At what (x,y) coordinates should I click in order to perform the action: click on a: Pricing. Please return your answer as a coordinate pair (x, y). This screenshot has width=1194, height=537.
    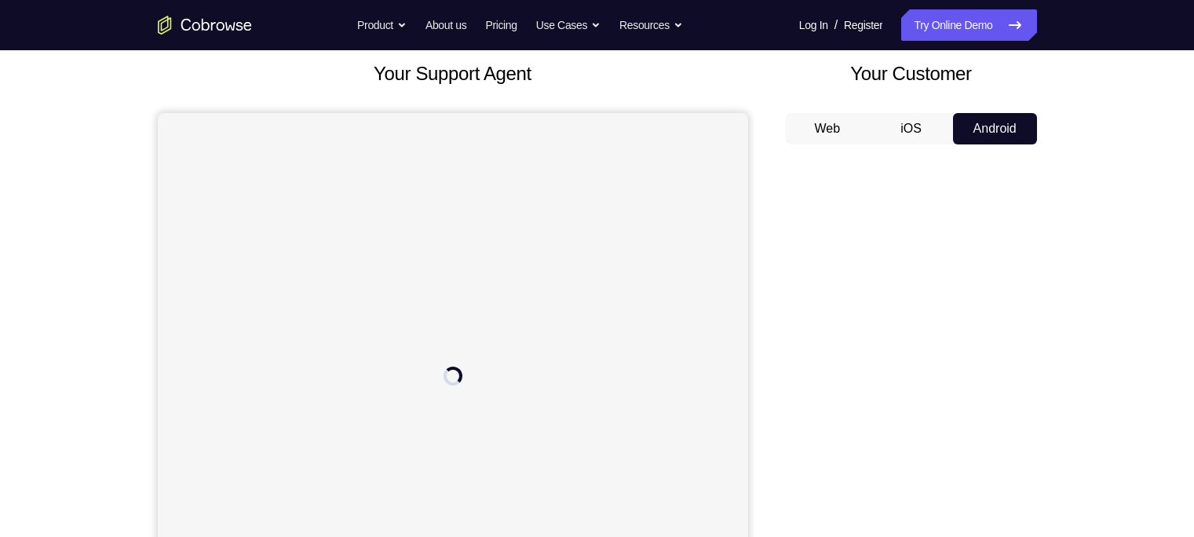
    Looking at the image, I should click on (501, 25).